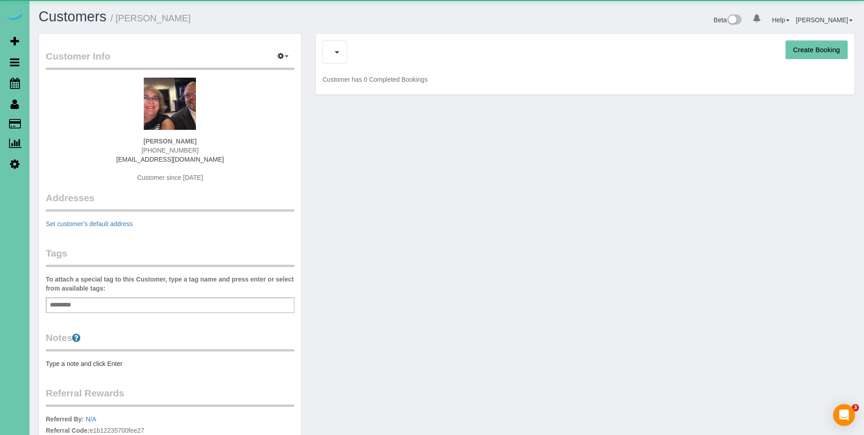 The width and height of the screenshot is (864, 435). I want to click on img: CR, so click(170, 103).